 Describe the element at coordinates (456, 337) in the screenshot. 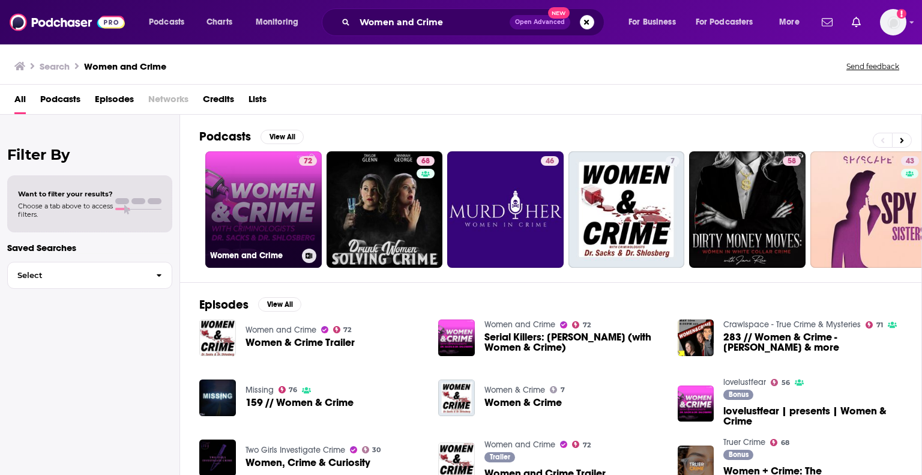

I see `img: Serial Killers: Giulia Tofana (with Women & Crime)` at that location.